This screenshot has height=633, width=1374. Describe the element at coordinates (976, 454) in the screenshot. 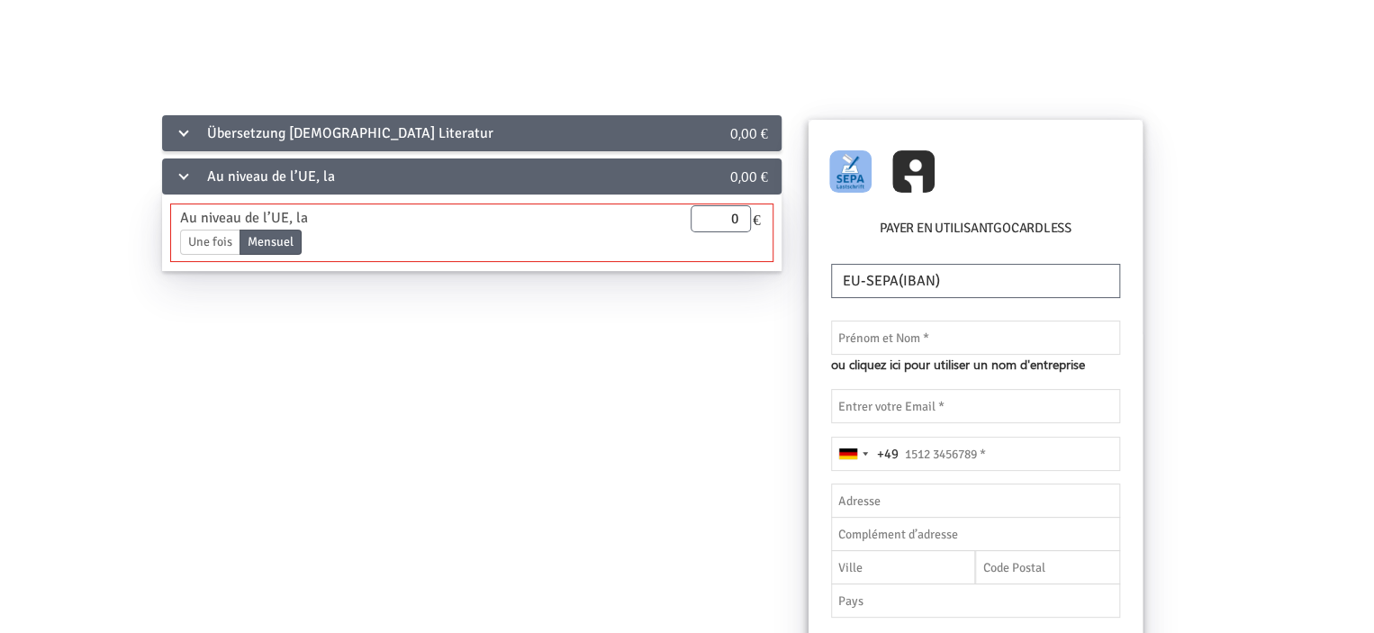

I see `input: 1512 3456789 *` at that location.